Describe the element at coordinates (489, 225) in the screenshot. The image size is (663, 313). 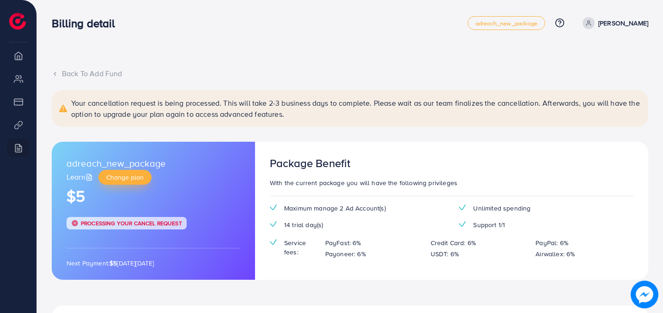
I see `span: Support 1/1` at that location.